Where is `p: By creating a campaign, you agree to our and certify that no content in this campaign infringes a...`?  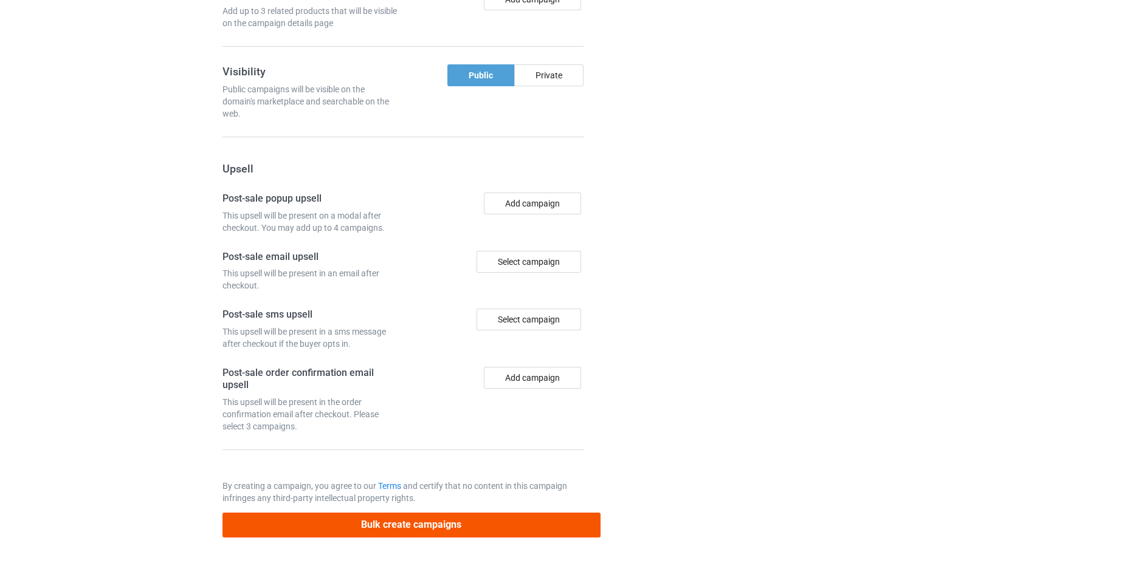
p: By creating a campaign, you agree to our and certify that no content in this campaign infringes a... is located at coordinates (403, 492).